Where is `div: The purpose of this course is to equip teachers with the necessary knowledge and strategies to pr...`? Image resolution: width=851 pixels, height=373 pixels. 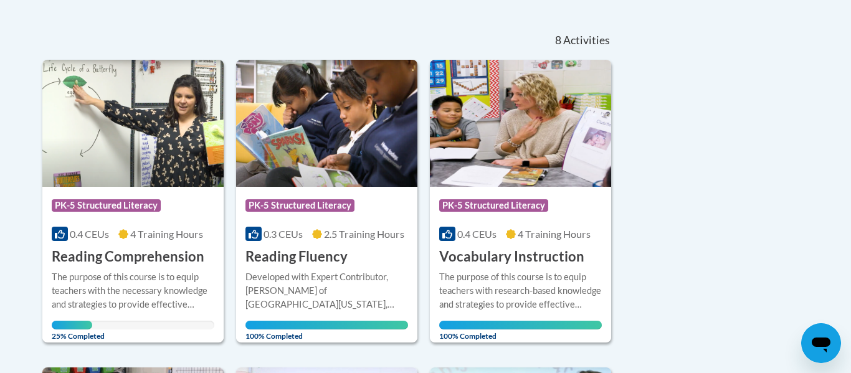
div: The purpose of this course is to equip teachers with the necessary knowledge and strategies to pr... is located at coordinates (133, 291).